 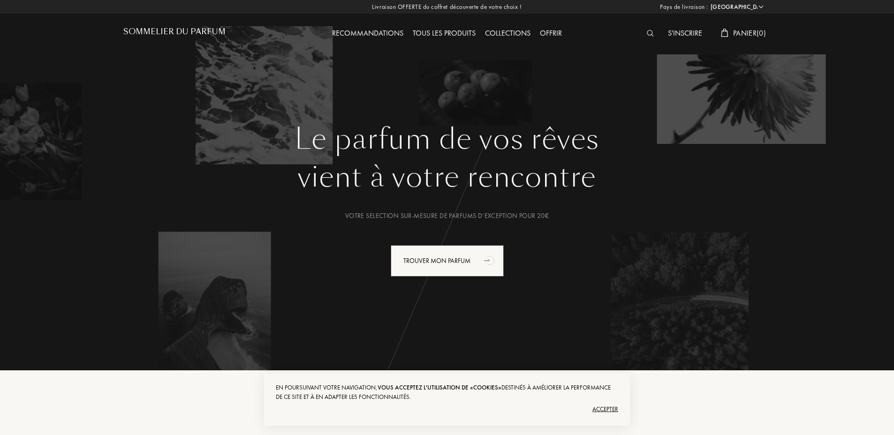 I want to click on div: Tous les produits, so click(x=444, y=34).